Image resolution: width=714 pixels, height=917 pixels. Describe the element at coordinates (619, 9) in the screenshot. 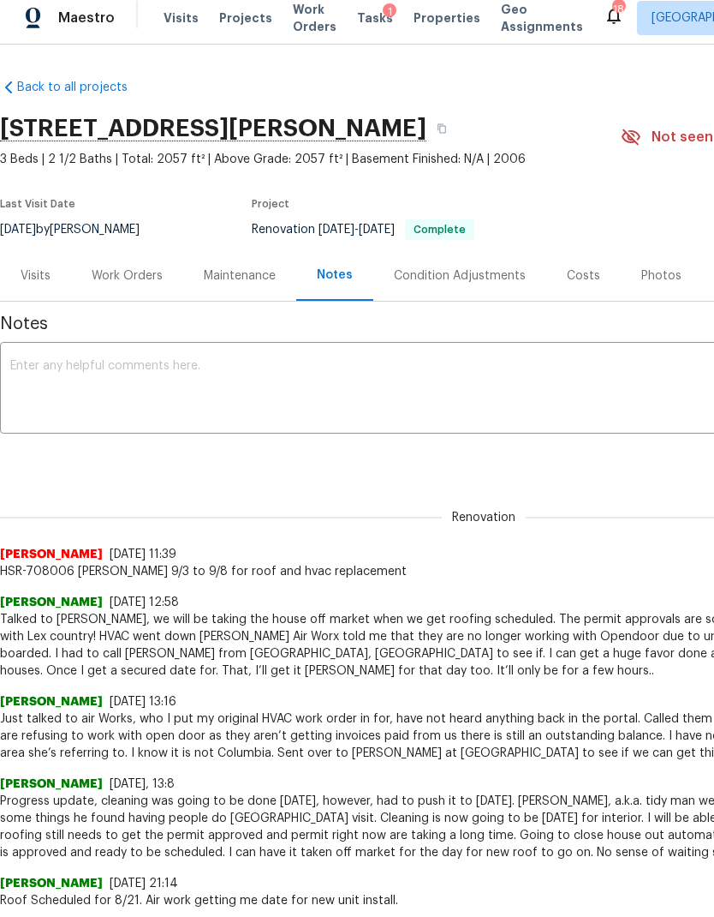

I see `div: 18` at that location.